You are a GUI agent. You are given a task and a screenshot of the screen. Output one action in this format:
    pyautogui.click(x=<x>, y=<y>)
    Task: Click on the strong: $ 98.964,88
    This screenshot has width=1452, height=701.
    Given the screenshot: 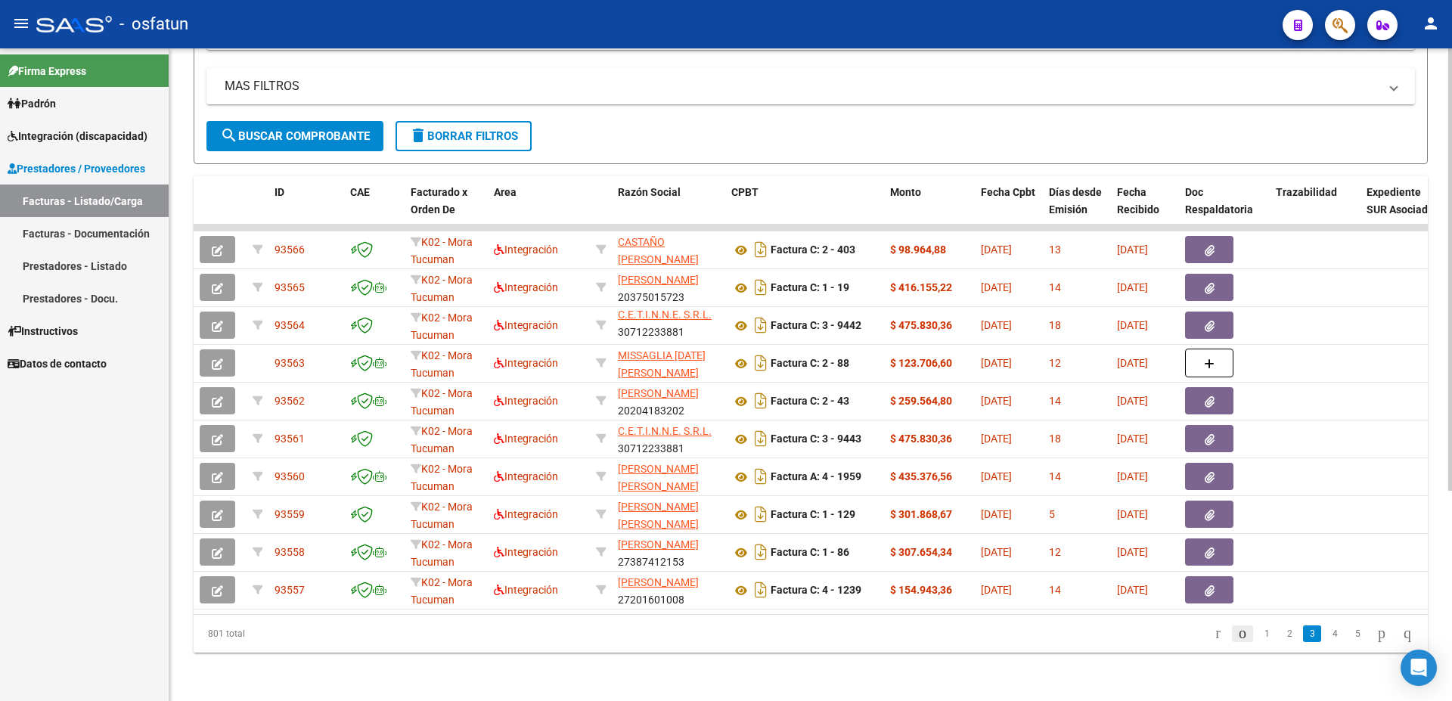 What is the action you would take?
    pyautogui.click(x=918, y=250)
    